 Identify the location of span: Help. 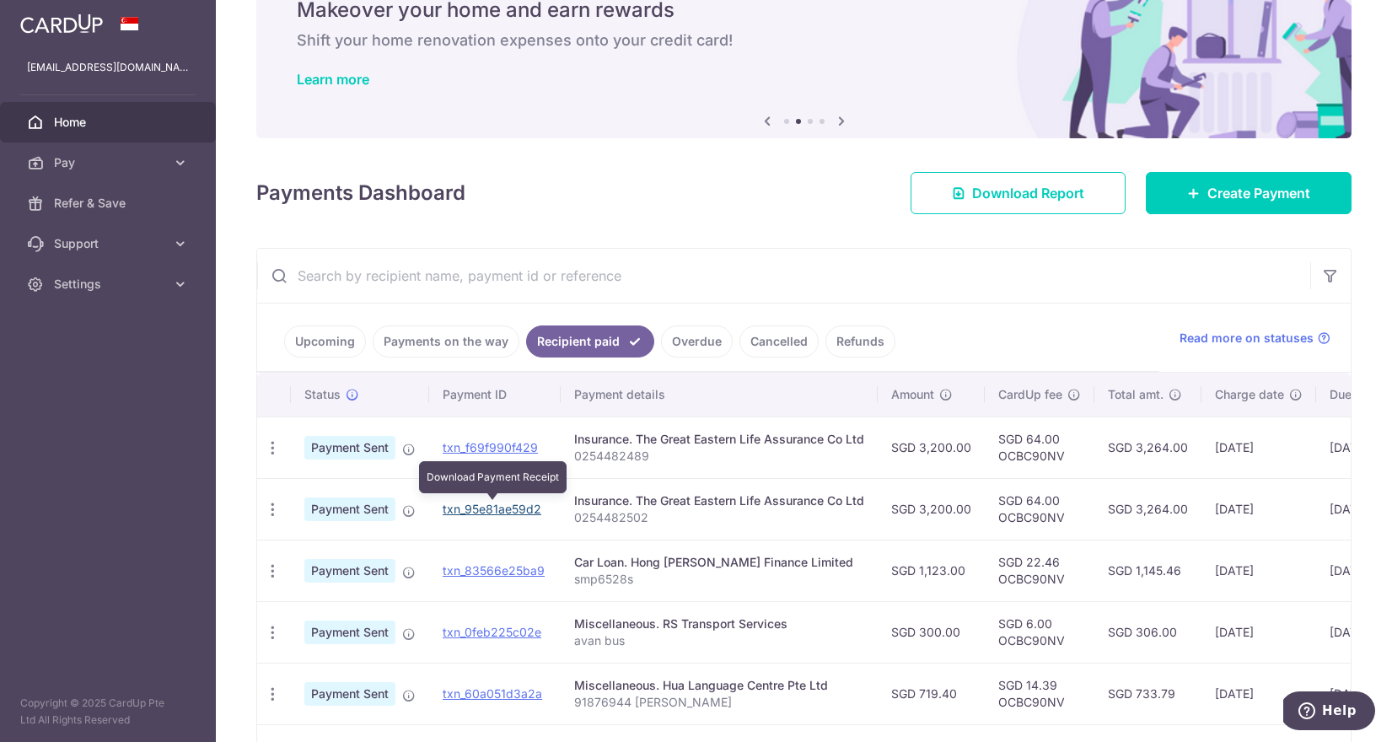
(56, 19).